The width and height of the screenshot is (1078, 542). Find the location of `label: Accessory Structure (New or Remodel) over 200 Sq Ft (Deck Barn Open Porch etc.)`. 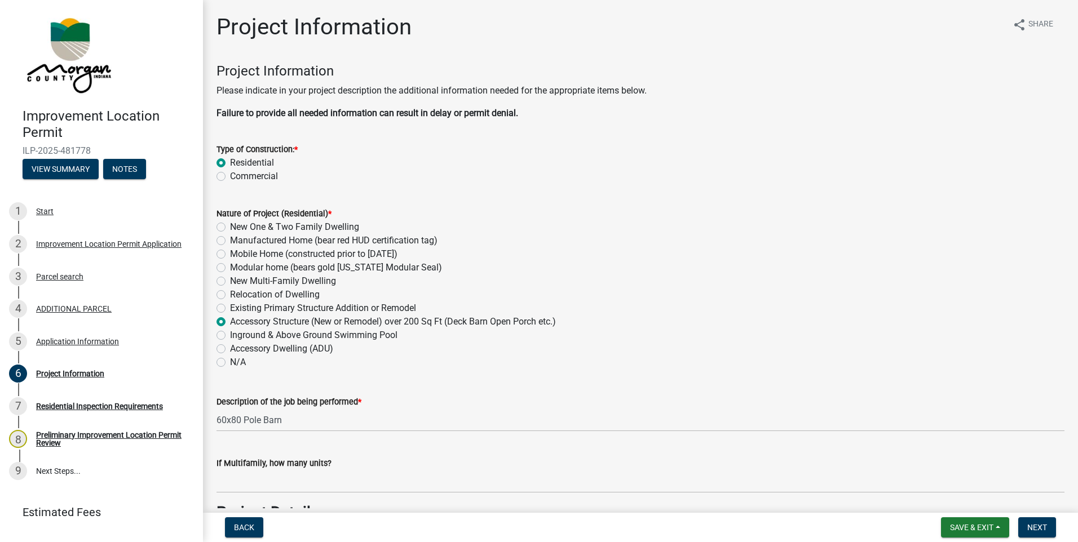

label: Accessory Structure (New or Remodel) over 200 Sq Ft (Deck Barn Open Porch etc.) is located at coordinates (393, 322).